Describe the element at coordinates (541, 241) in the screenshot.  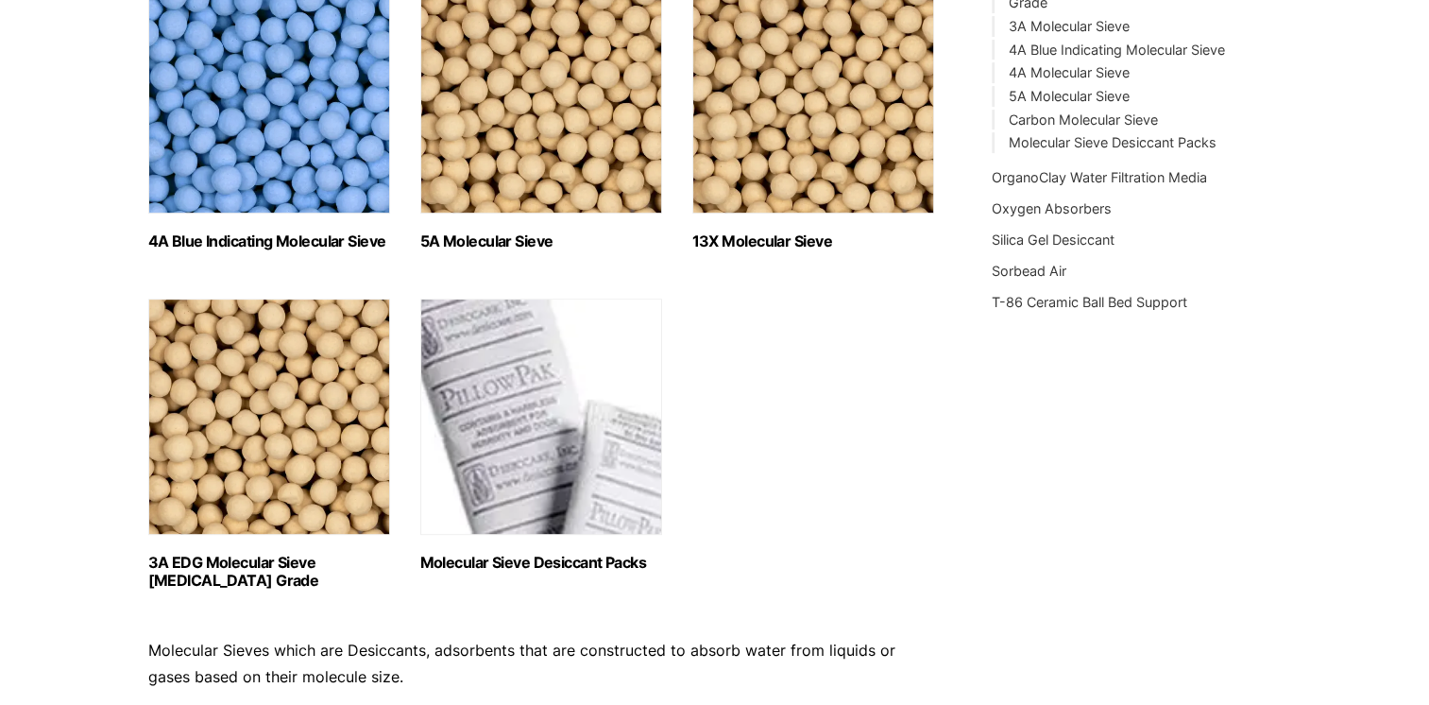
I see `h2: 5A Molecular Sieve` at that location.